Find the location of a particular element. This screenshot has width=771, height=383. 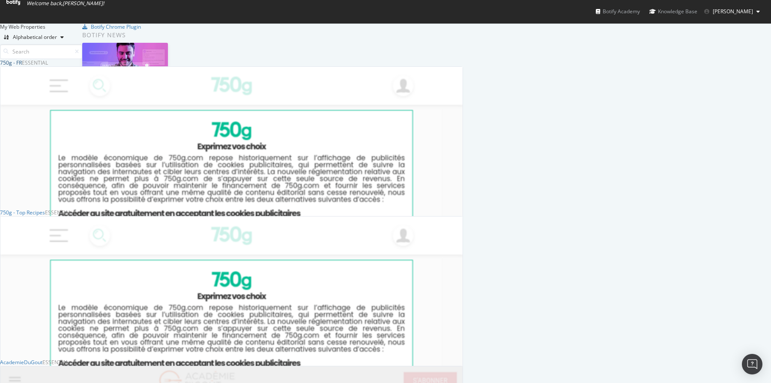

div: Botify Chrome Plugin is located at coordinates (116, 27).